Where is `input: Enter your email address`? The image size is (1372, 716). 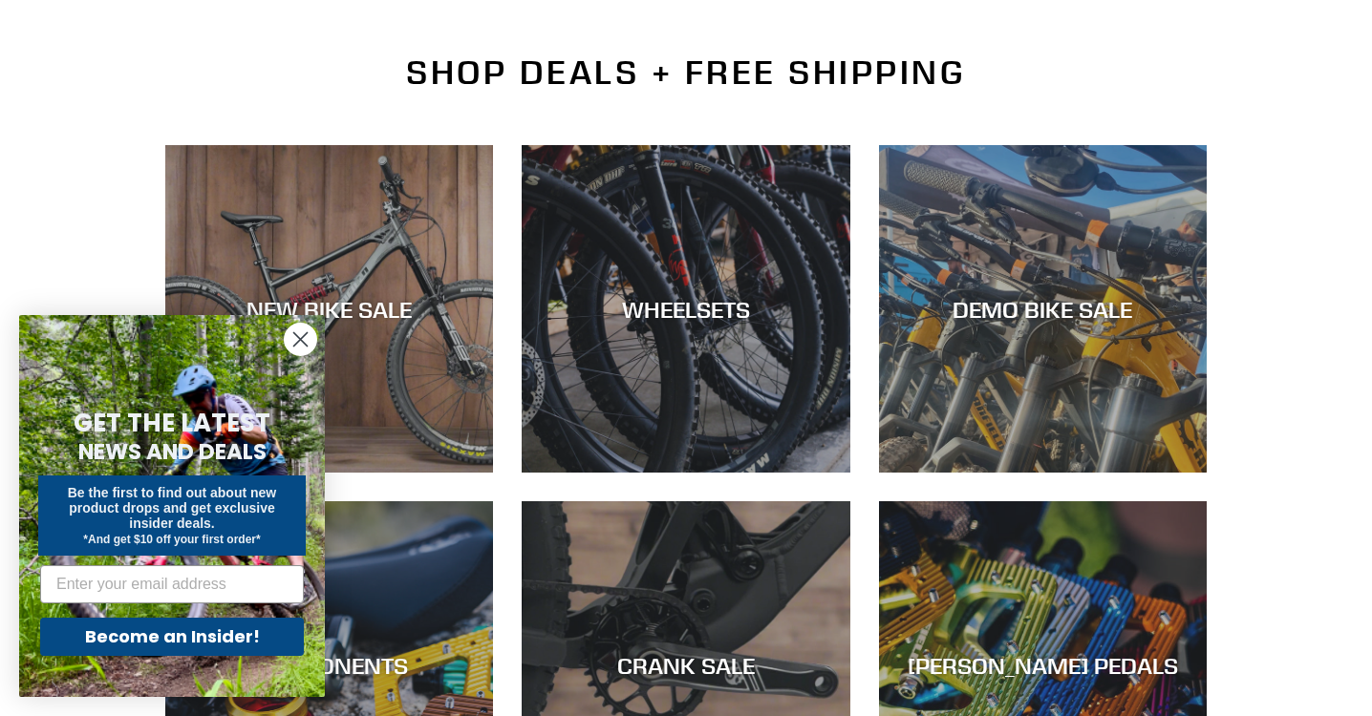 input: Enter your email address is located at coordinates (172, 585).